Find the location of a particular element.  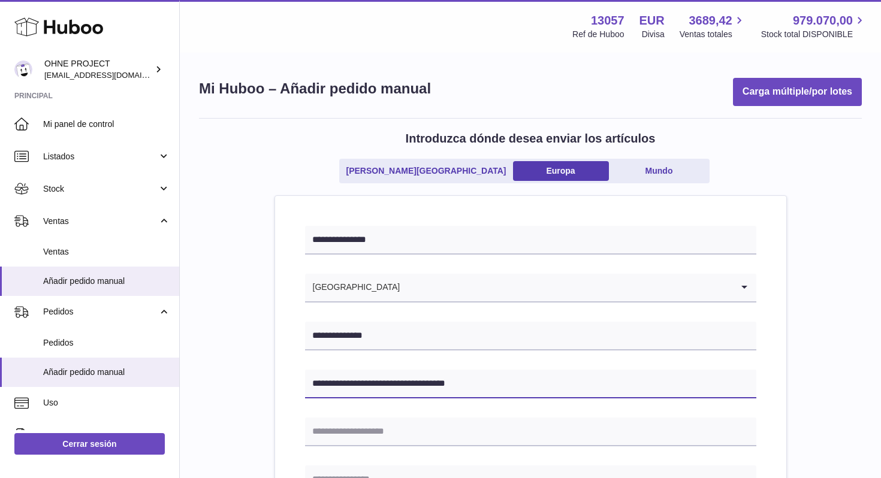

a: 3689,42 Ventas totales is located at coordinates (712, 26).